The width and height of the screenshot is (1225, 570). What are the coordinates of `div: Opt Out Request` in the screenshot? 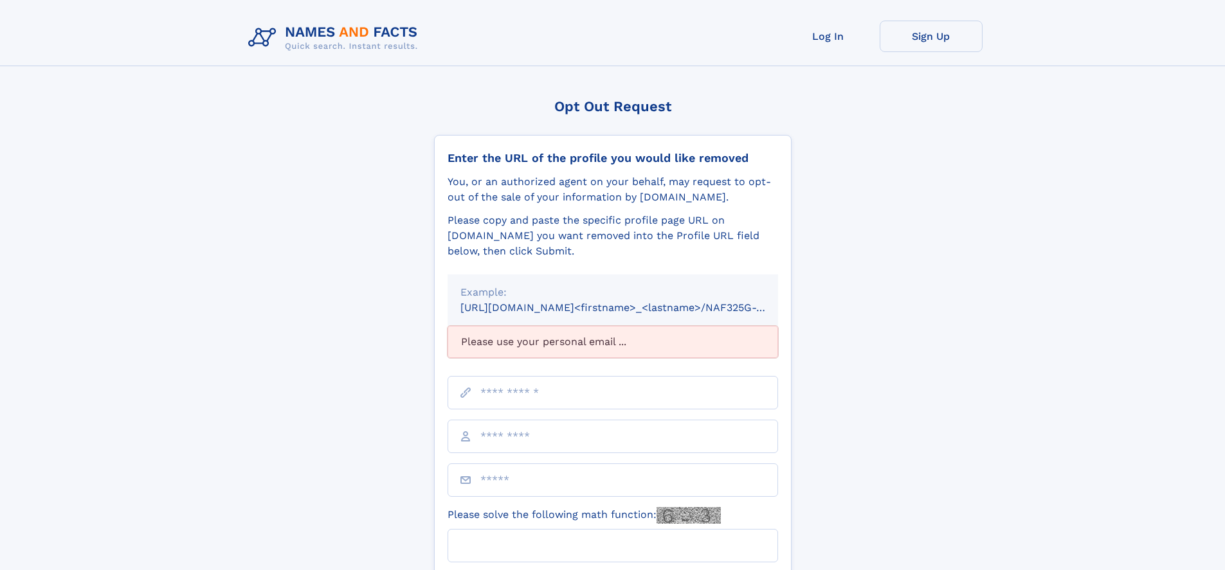 It's located at (613, 106).